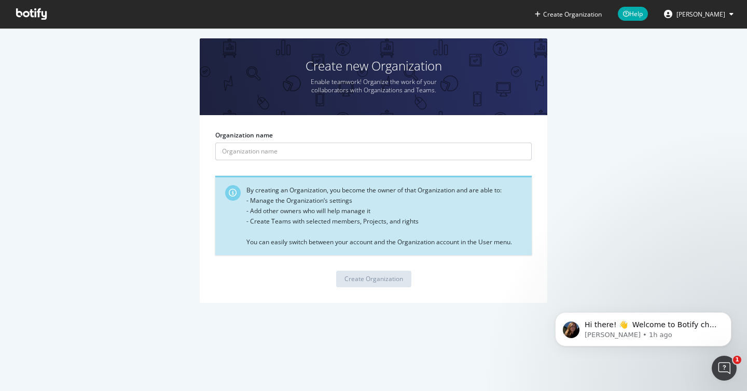 Image resolution: width=747 pixels, height=391 pixels. What do you see at coordinates (104, 39) in the screenshot?
I see `div: message notification from Laura, 1h ago. Hi there! 👋 Welcome to Botify chat support! Have a quest...` at bounding box center [104, 39].